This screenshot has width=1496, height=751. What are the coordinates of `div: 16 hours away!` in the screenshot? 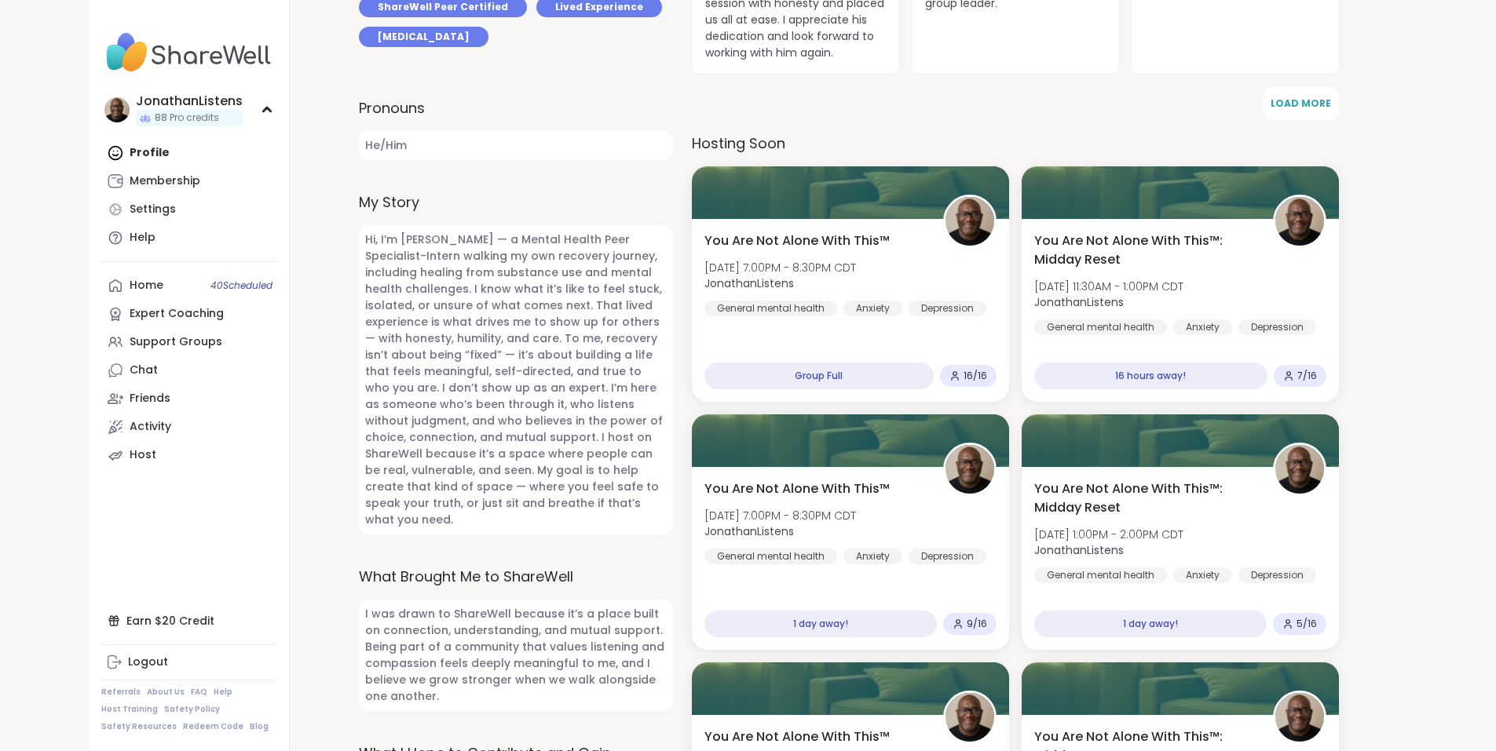 It's located at (1150, 376).